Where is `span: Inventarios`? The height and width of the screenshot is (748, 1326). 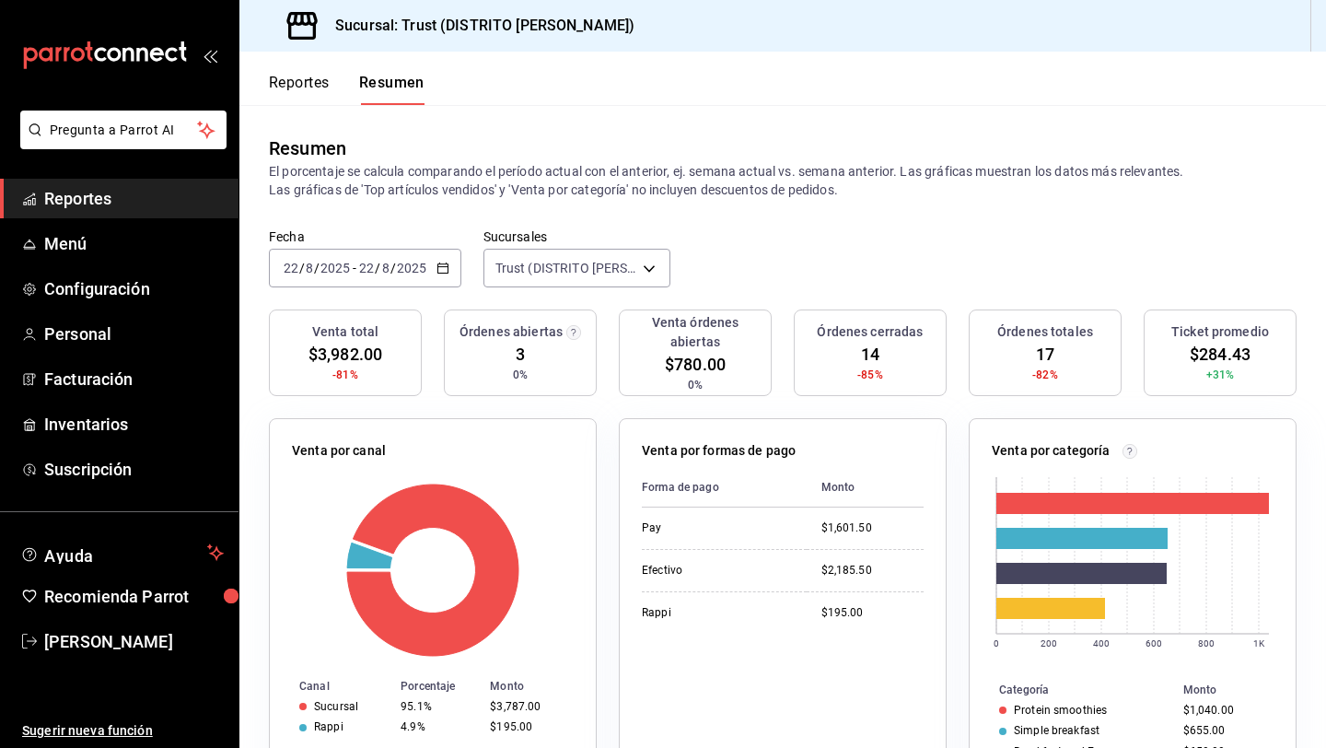 span: Inventarios is located at coordinates (134, 424).